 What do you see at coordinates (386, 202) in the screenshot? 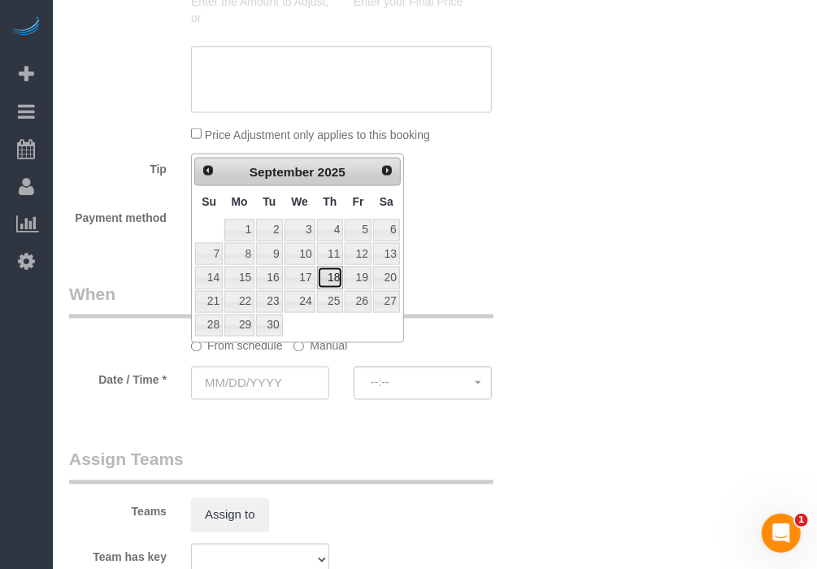
I see `span: Saturday` at bounding box center [386, 202].